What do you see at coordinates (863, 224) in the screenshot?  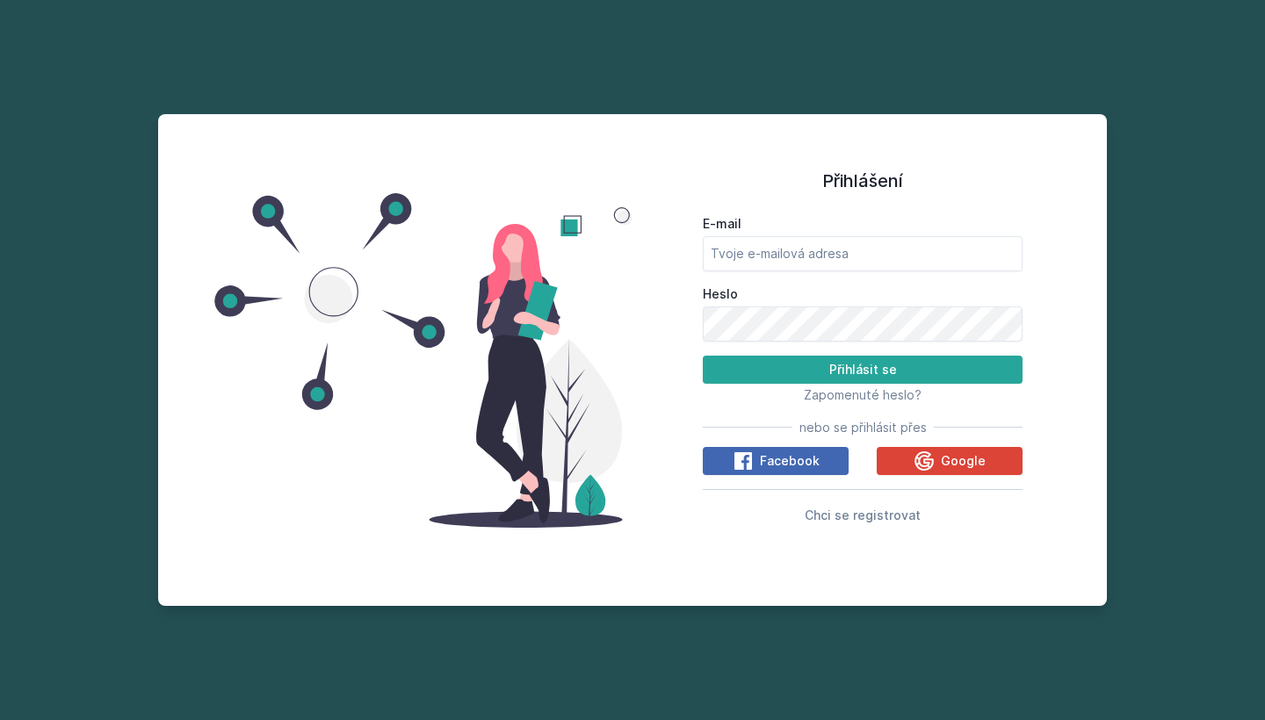 I see `label: E-mail` at bounding box center [863, 224].